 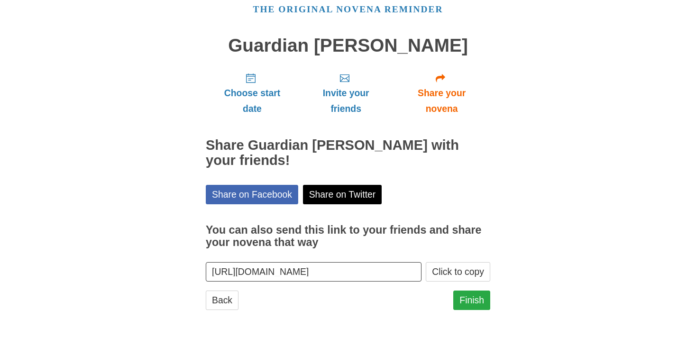 I want to click on a: Choose start date, so click(x=252, y=93).